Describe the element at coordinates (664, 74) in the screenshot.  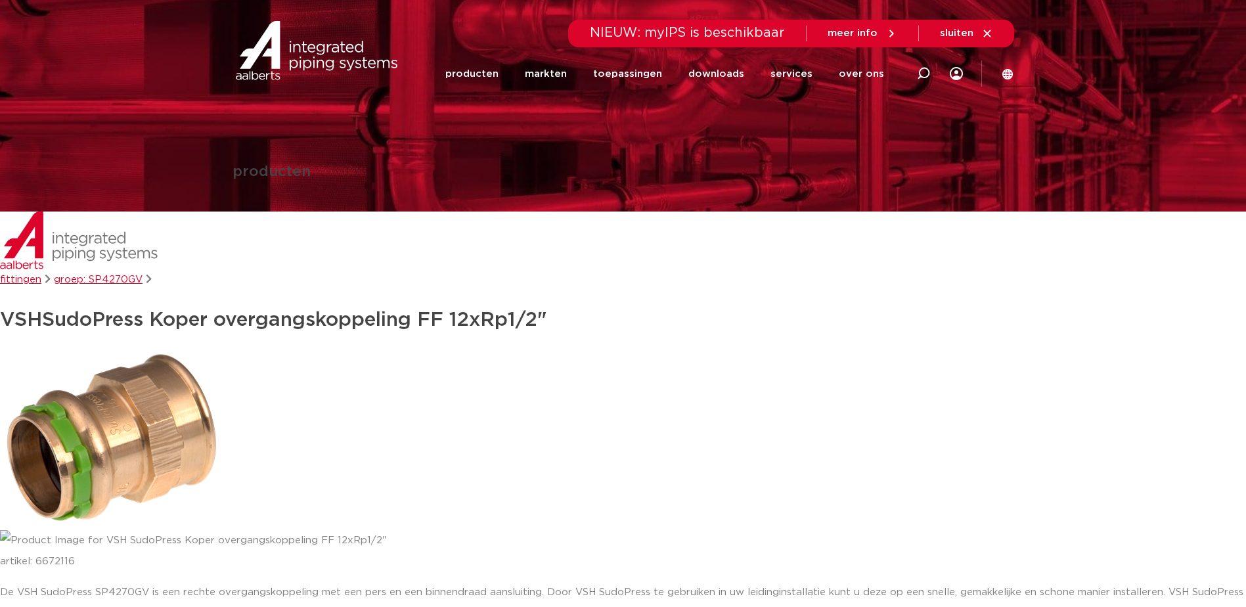
I see `nav: Menu` at that location.